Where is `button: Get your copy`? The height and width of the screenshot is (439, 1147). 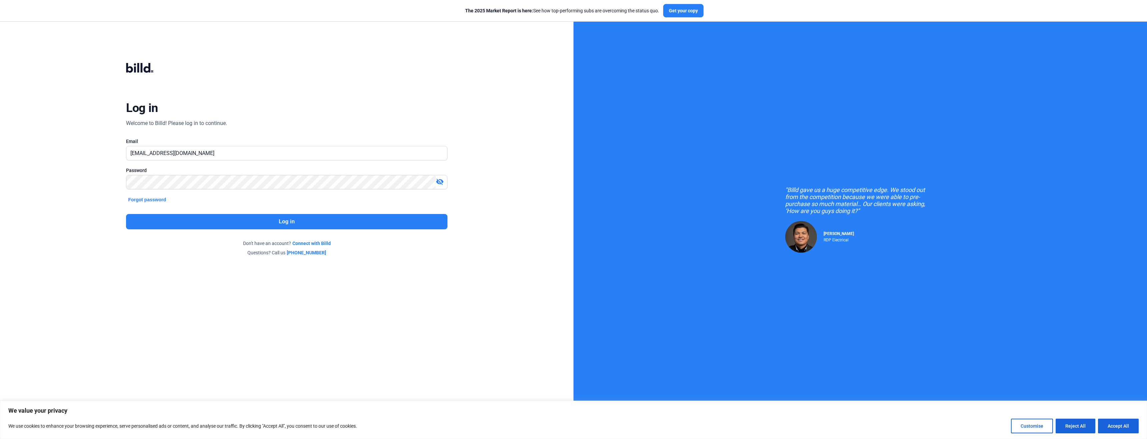
button: Get your copy is located at coordinates (683, 11).